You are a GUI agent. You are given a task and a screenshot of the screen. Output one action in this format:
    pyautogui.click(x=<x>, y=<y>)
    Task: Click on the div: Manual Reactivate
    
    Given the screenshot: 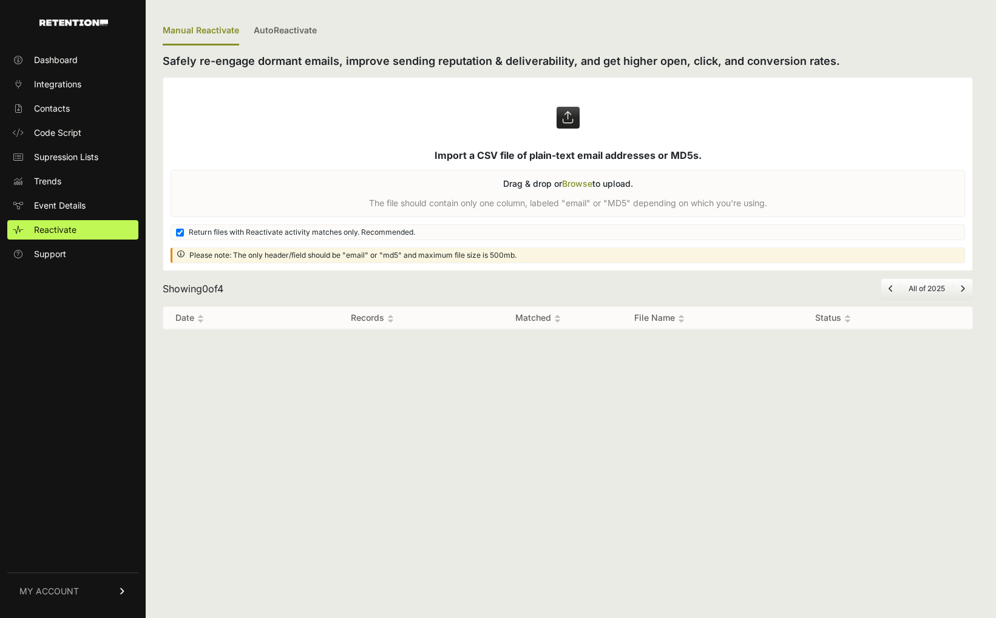 What is the action you would take?
    pyautogui.click(x=201, y=31)
    